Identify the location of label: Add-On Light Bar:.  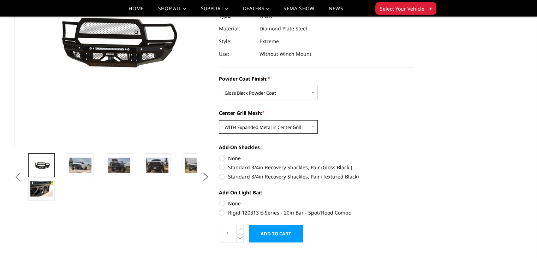
(316, 192).